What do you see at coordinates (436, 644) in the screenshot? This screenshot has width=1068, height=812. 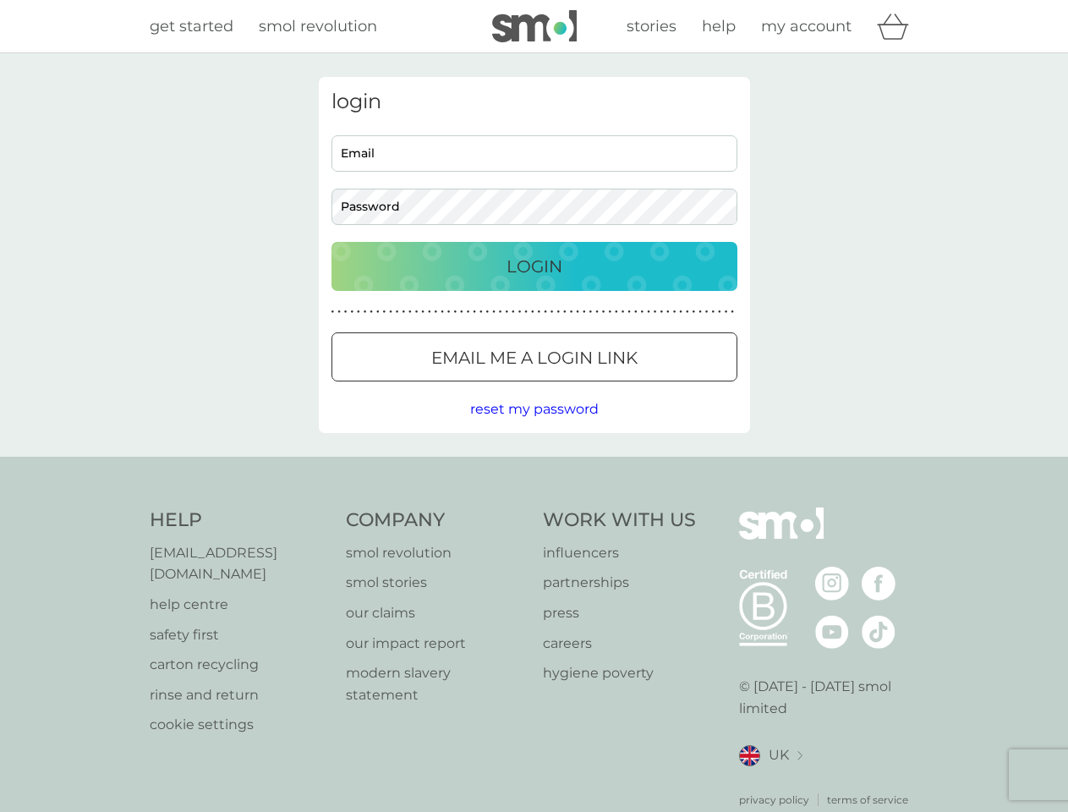 I see `p: our impact report` at bounding box center [436, 644].